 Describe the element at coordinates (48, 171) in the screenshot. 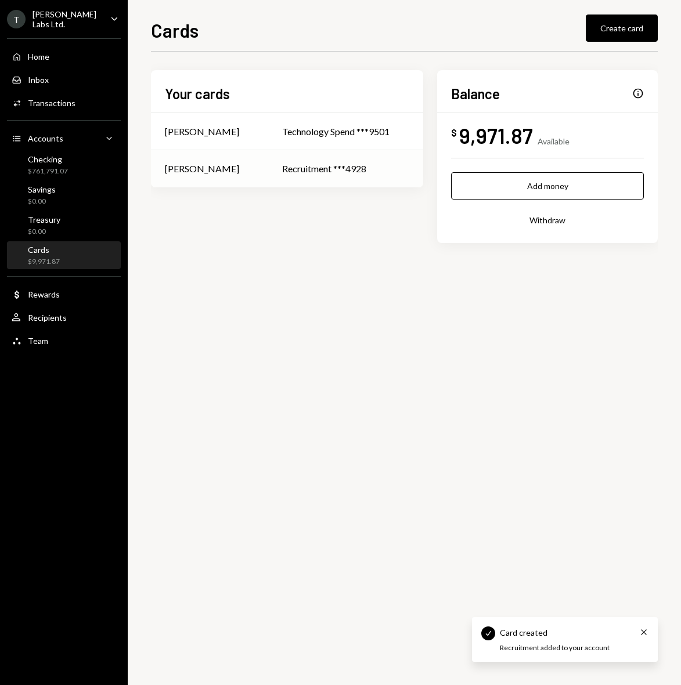

I see `div: $761,791.07` at that location.